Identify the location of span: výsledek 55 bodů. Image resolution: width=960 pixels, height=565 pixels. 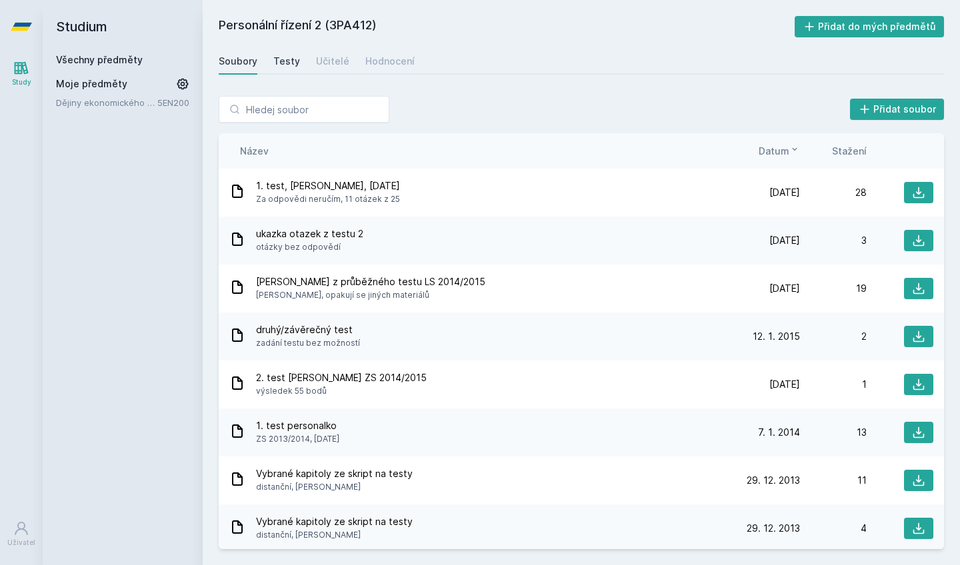
(341, 391).